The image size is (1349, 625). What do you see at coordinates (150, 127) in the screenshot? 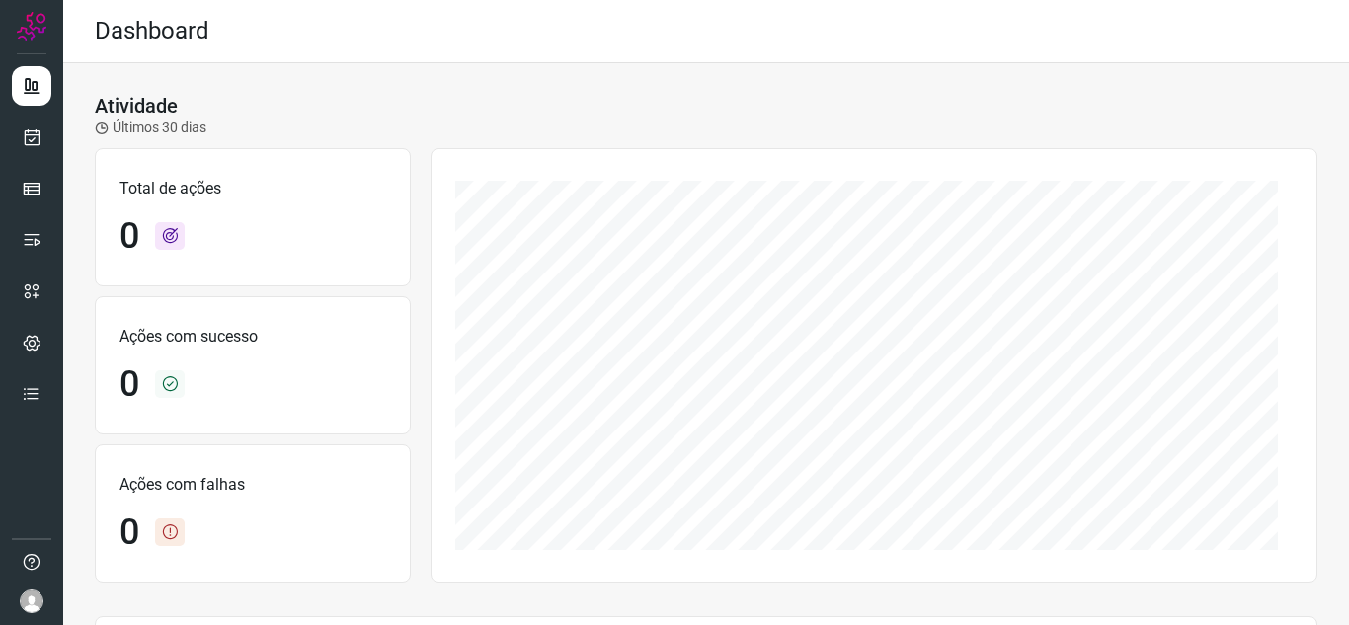
I see `p: Últimos 30 dias` at bounding box center [150, 127].